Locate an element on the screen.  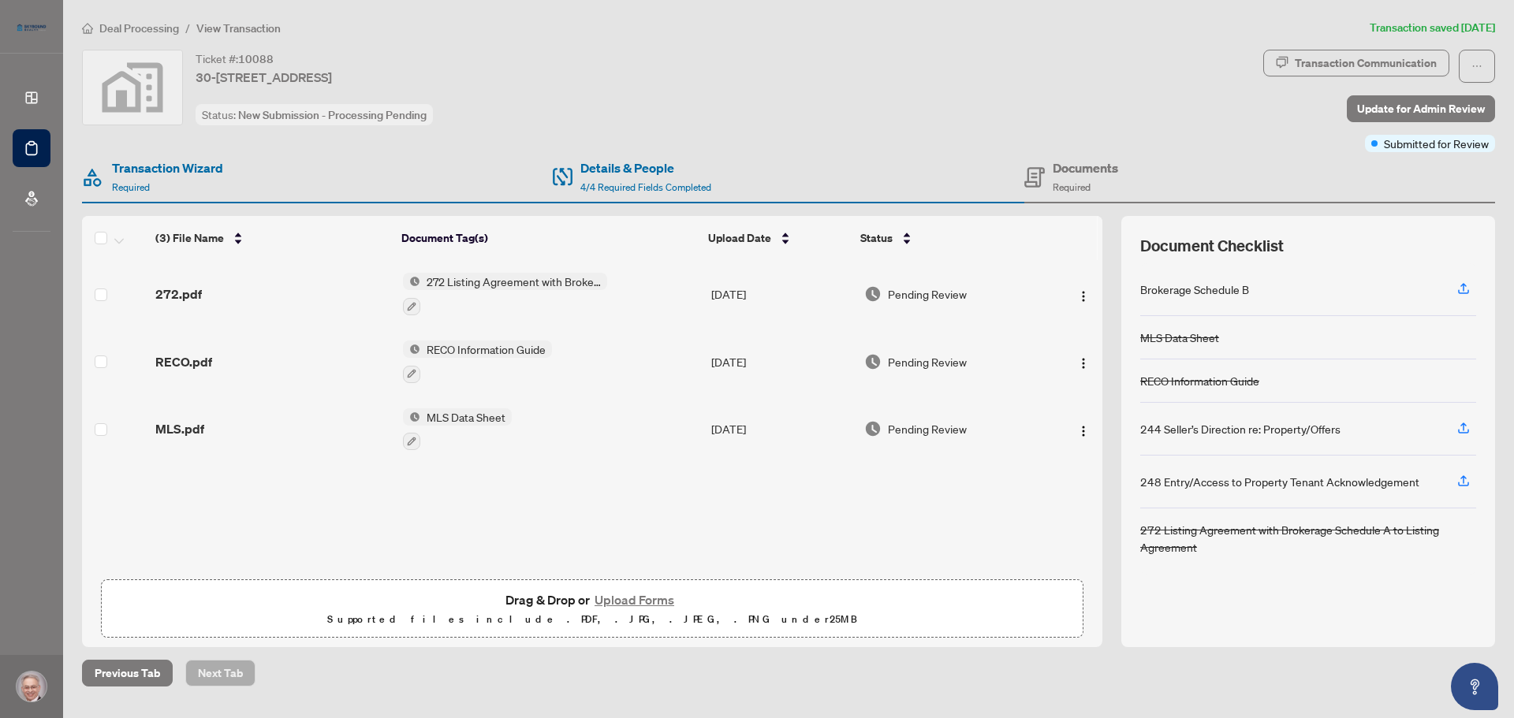
span: 10088 is located at coordinates (256, 59).